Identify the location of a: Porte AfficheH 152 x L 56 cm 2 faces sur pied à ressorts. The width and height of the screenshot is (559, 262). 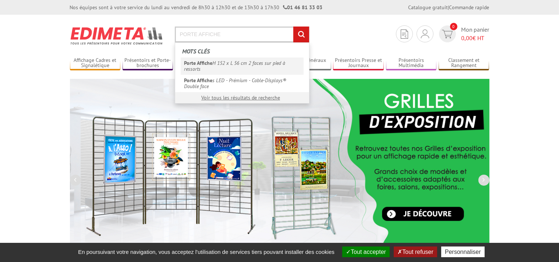
(242, 66).